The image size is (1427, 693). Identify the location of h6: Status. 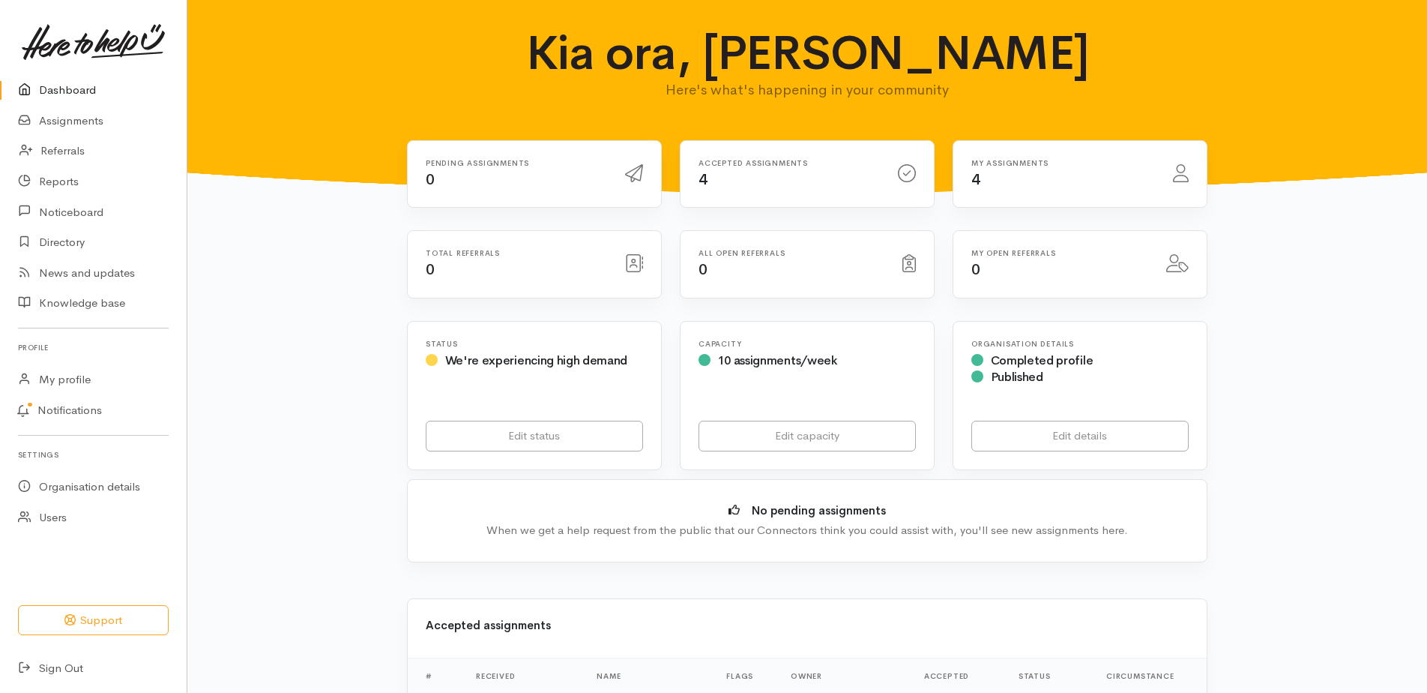
(534, 343).